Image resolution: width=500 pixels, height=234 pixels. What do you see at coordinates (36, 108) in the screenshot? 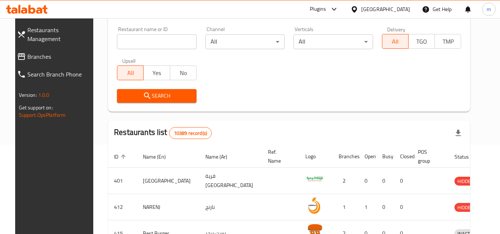
I see `span: Get support on:` at bounding box center [36, 108].